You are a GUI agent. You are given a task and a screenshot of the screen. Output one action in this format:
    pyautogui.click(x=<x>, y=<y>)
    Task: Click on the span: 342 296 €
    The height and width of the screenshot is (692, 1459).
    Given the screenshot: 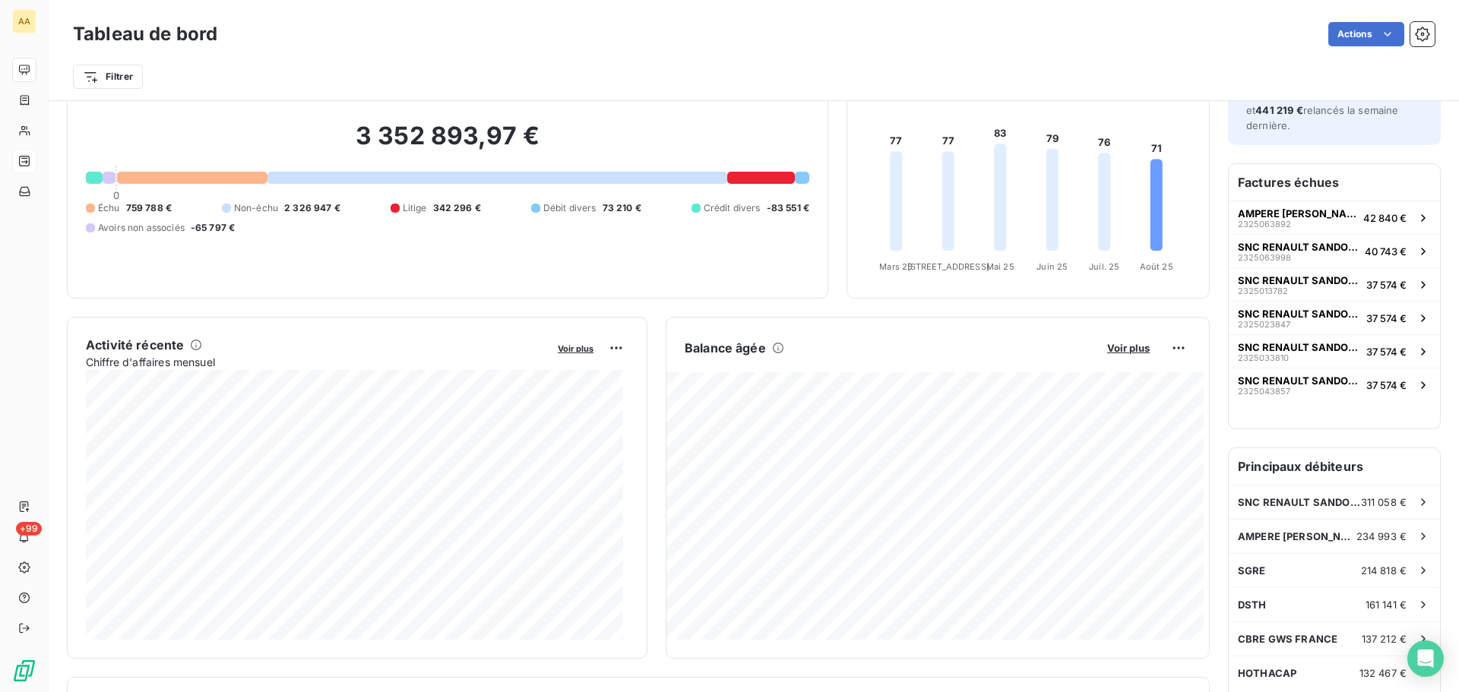 What is the action you would take?
    pyautogui.click(x=457, y=208)
    